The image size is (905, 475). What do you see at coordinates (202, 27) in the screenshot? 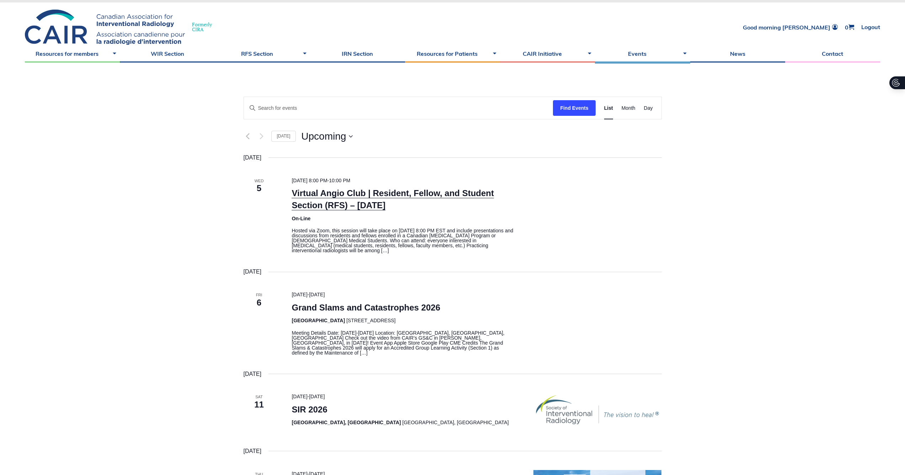
I see `span: Formerly CIRA` at bounding box center [202, 27].